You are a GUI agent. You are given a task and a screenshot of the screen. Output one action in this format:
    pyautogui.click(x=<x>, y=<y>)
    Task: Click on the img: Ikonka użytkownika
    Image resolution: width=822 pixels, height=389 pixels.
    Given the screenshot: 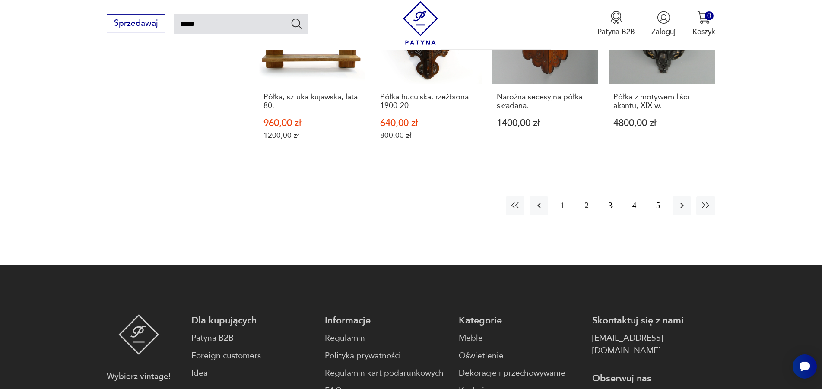 What is the action you would take?
    pyautogui.click(x=663, y=17)
    